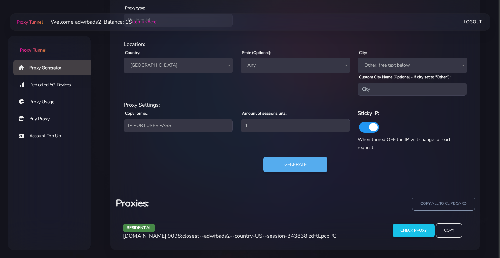  I want to click on a: Logout, so click(473, 22).